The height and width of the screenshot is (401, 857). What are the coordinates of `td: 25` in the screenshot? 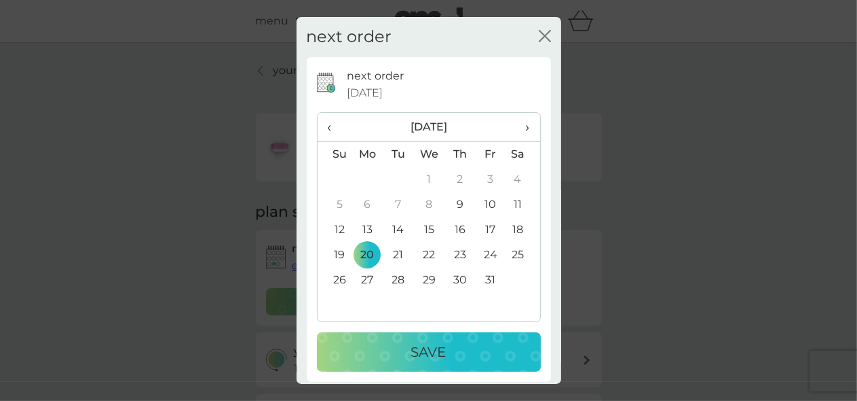 It's located at (523, 255).